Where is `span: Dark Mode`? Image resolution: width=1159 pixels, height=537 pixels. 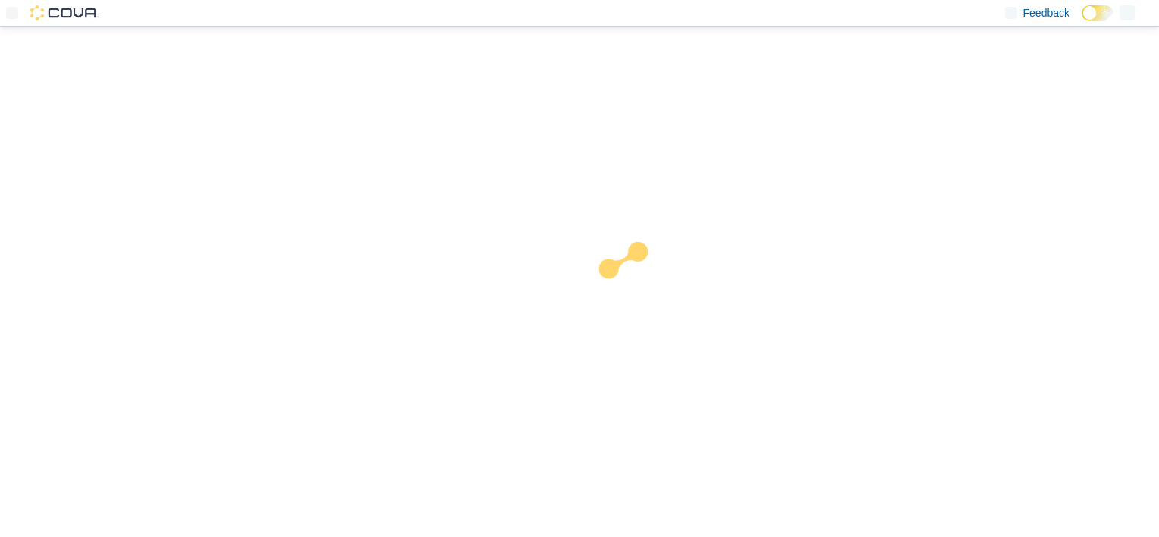
span: Dark Mode is located at coordinates (1081, 21).